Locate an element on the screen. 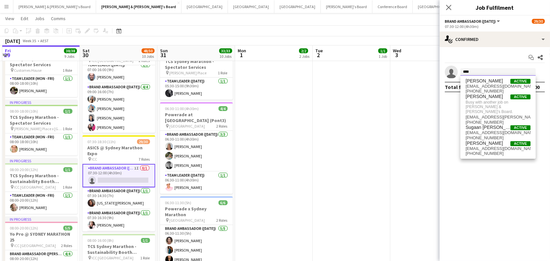 The image size is (550, 261). span: 2/2 is located at coordinates (304, 51).